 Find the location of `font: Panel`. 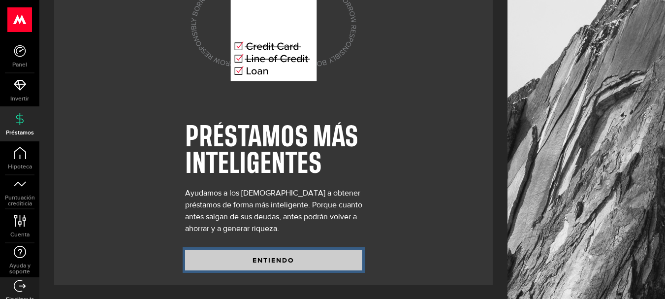

font: Panel is located at coordinates (20, 64).